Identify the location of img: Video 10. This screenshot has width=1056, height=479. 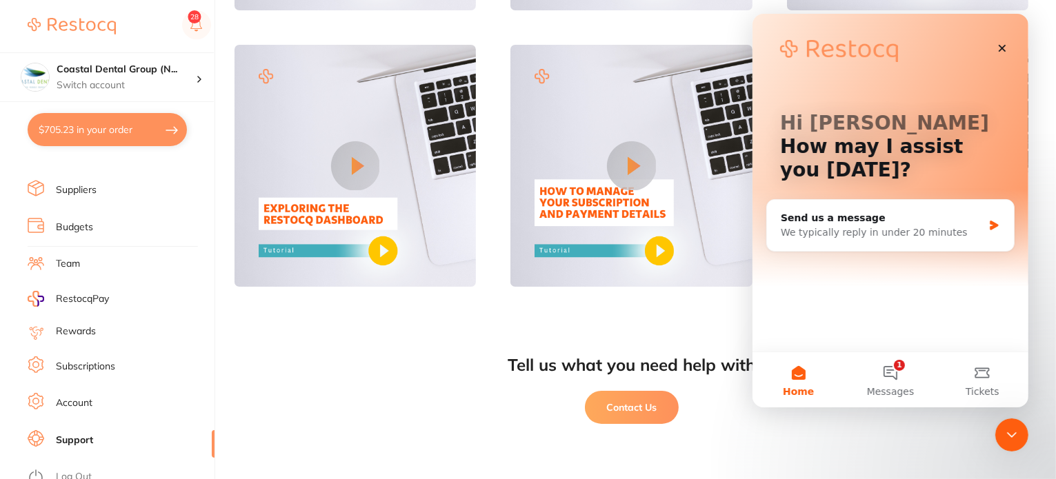
(355, 166).